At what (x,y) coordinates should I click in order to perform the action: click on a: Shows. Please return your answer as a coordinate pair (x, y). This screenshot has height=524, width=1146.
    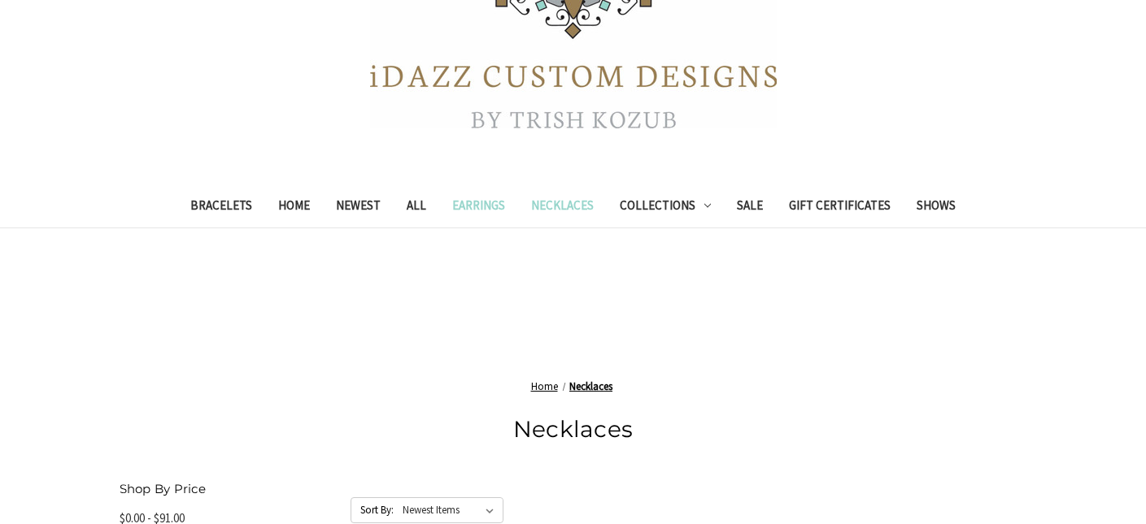
    Looking at the image, I should click on (936, 207).